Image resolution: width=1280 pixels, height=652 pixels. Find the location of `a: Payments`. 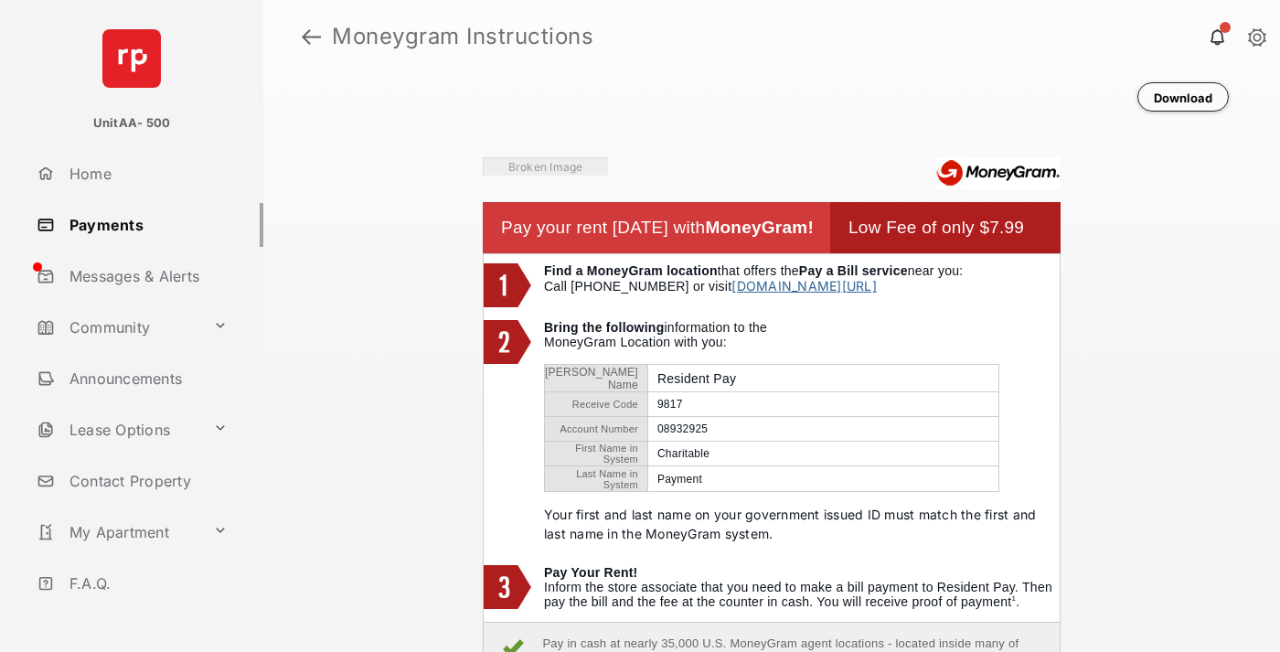

a: Payments is located at coordinates (146, 225).